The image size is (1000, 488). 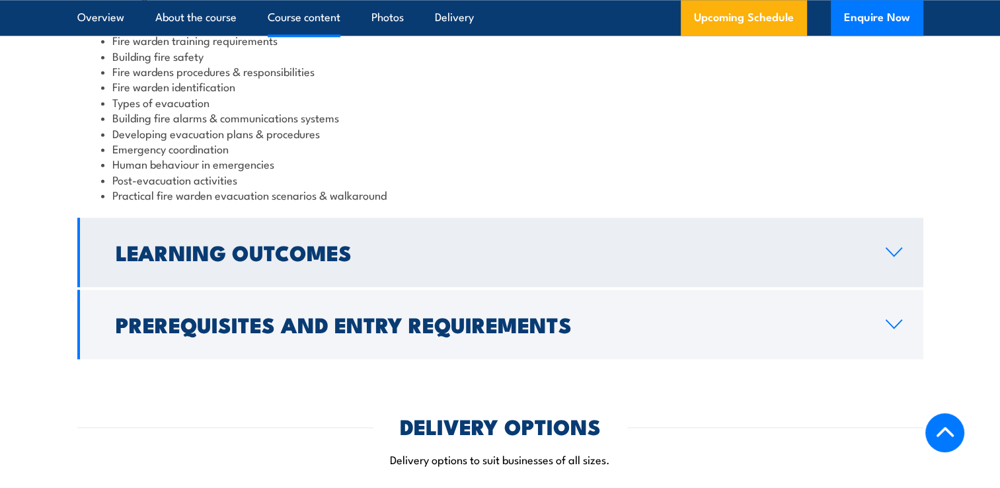 What do you see at coordinates (500, 163) in the screenshot?
I see `li: Human behaviour in emergencies` at bounding box center [500, 163].